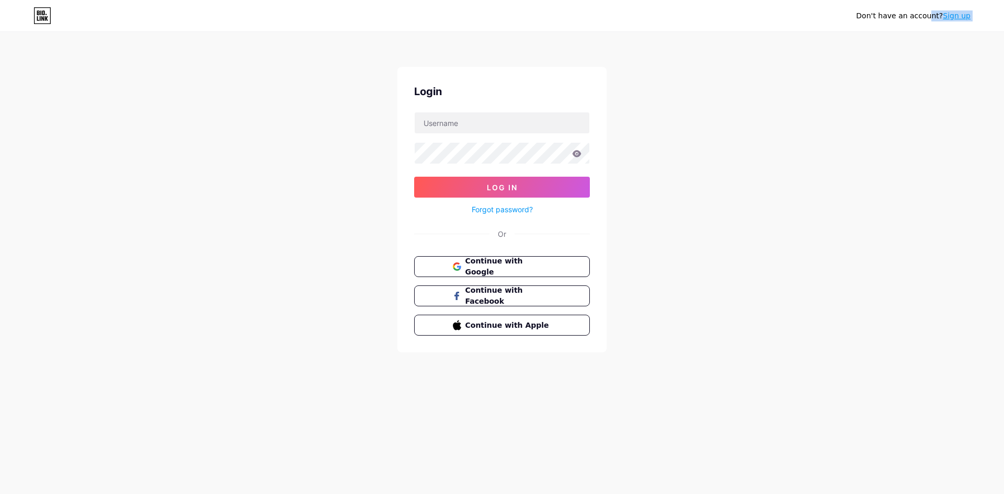 The height and width of the screenshot is (494, 1004). I want to click on a: Continue with Apple, so click(502, 325).